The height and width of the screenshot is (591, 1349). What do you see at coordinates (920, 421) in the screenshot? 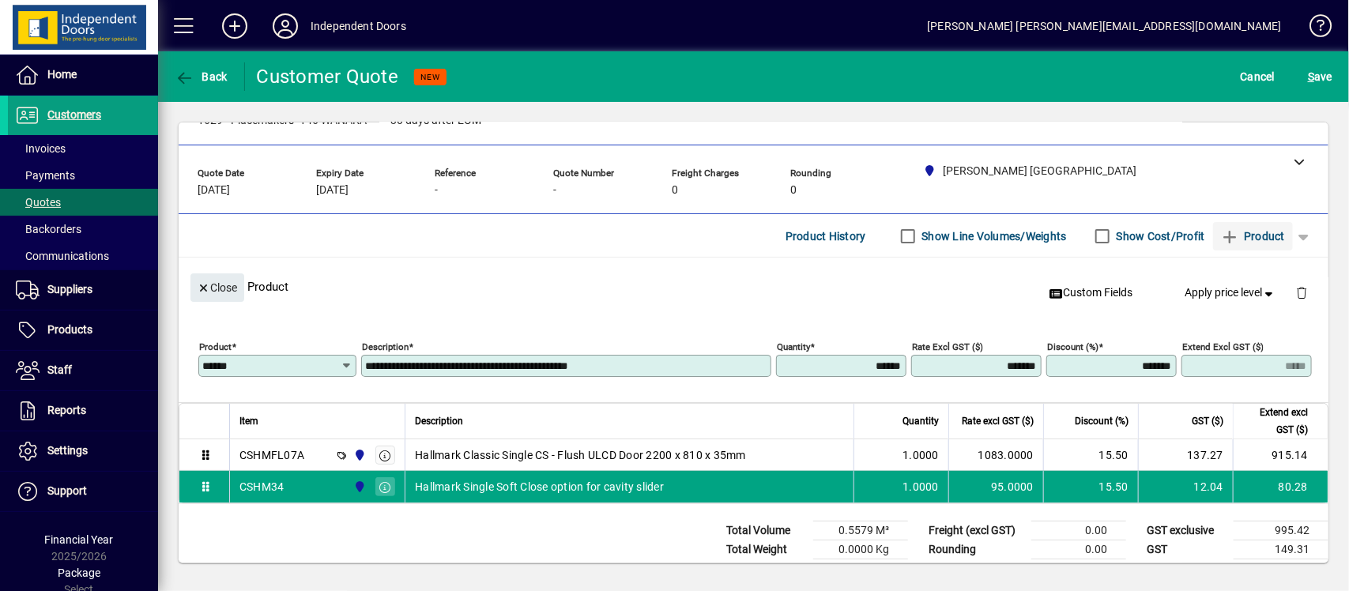
I see `span: Quantity` at bounding box center [920, 421].